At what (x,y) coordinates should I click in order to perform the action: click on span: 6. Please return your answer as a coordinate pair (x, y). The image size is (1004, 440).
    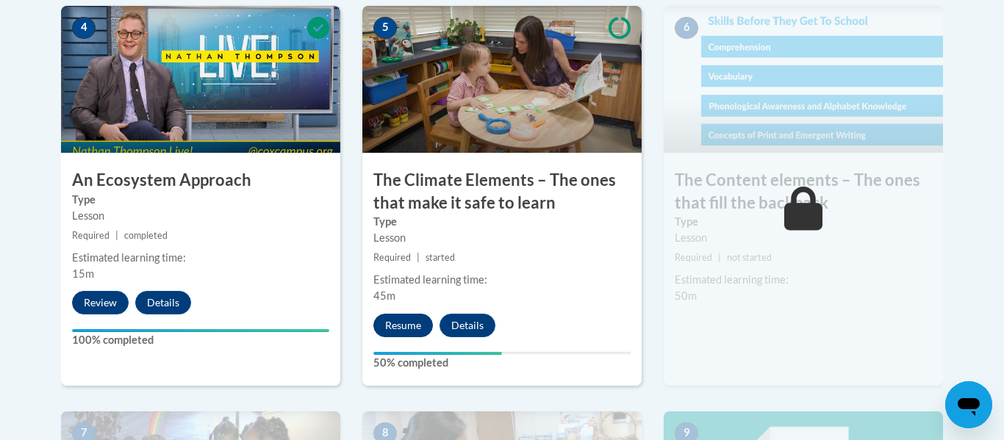
    Looking at the image, I should click on (686, 28).